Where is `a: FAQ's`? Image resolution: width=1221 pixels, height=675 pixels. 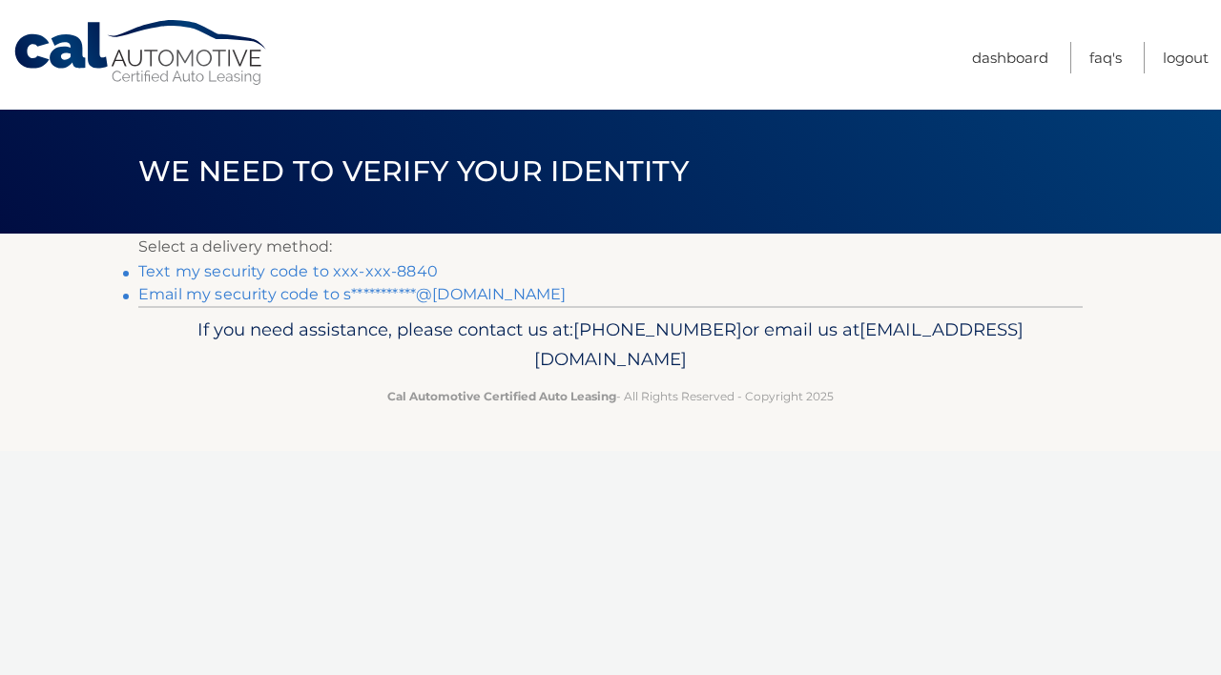
a: FAQ's is located at coordinates (1105, 57).